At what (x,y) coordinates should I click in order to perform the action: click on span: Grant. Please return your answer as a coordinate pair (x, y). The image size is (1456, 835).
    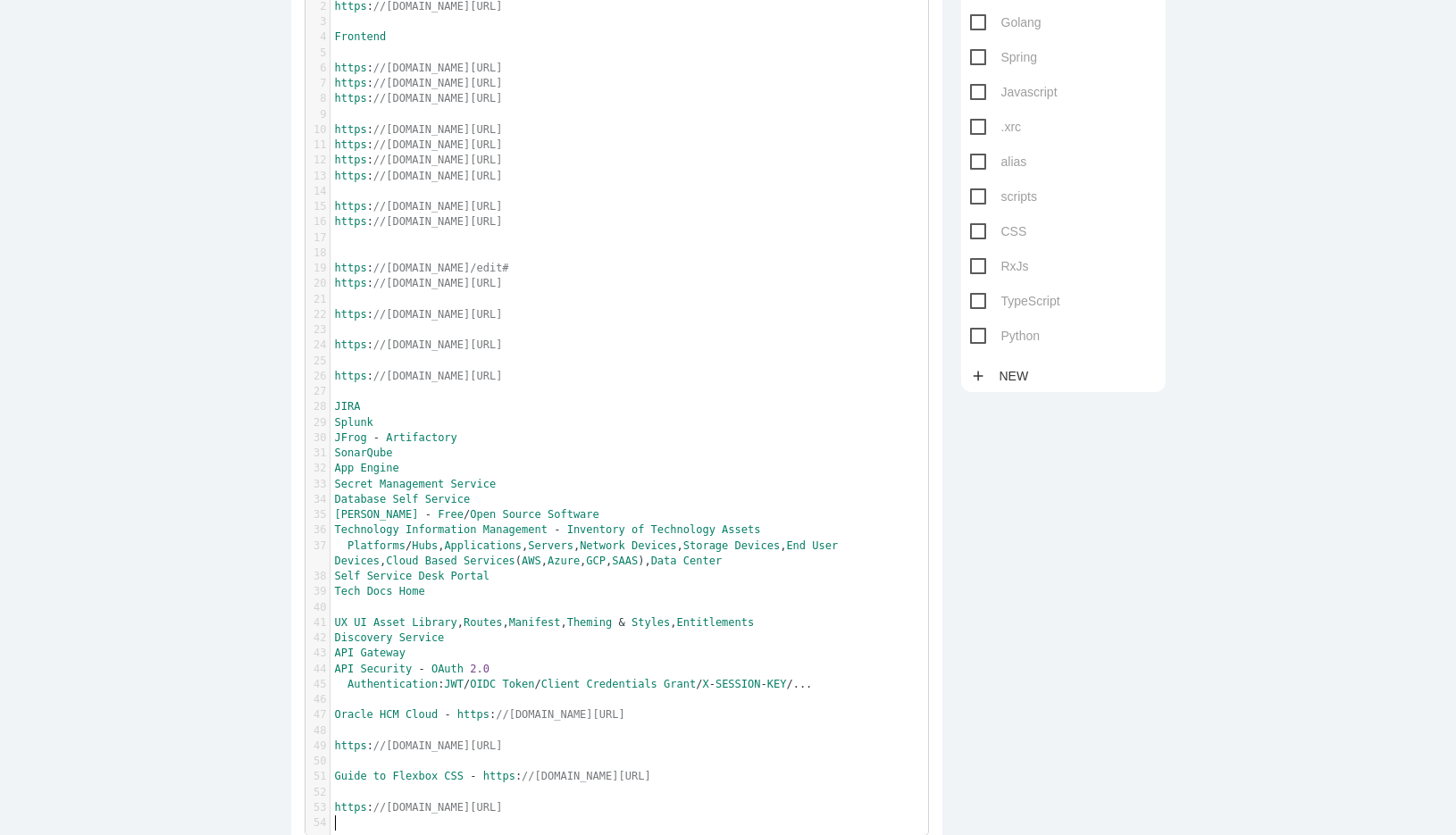
    Looking at the image, I should click on (680, 684).